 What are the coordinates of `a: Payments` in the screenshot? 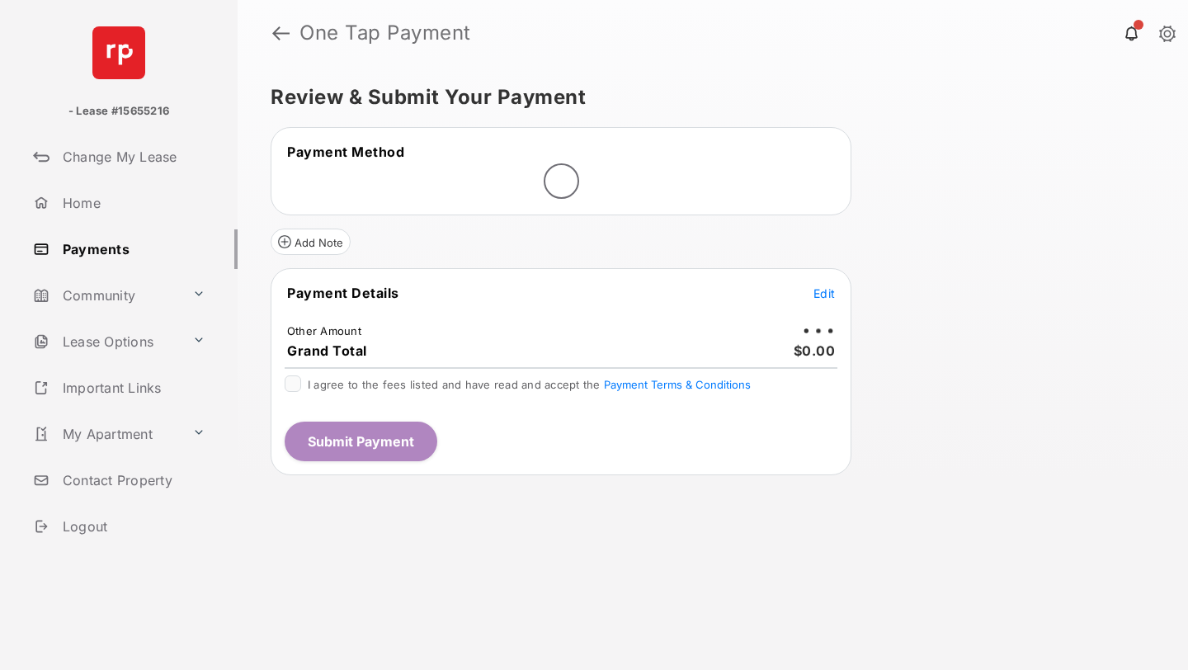 It's located at (132, 249).